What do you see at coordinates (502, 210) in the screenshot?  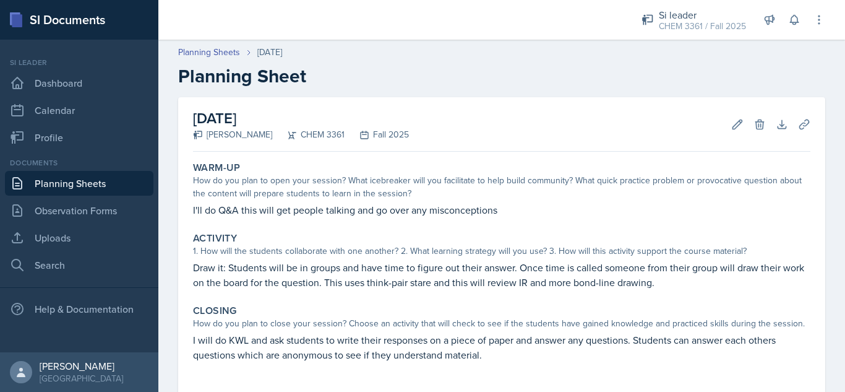 I see `p: I'll do Q&A this will get people talking and go over any misconceptions` at bounding box center [502, 210].